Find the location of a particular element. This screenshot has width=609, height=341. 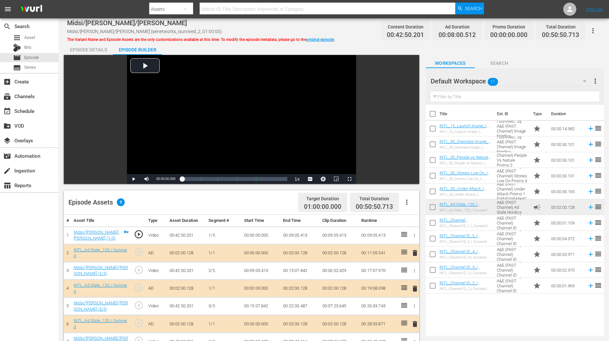

div: Episode Details is located at coordinates (88, 50).